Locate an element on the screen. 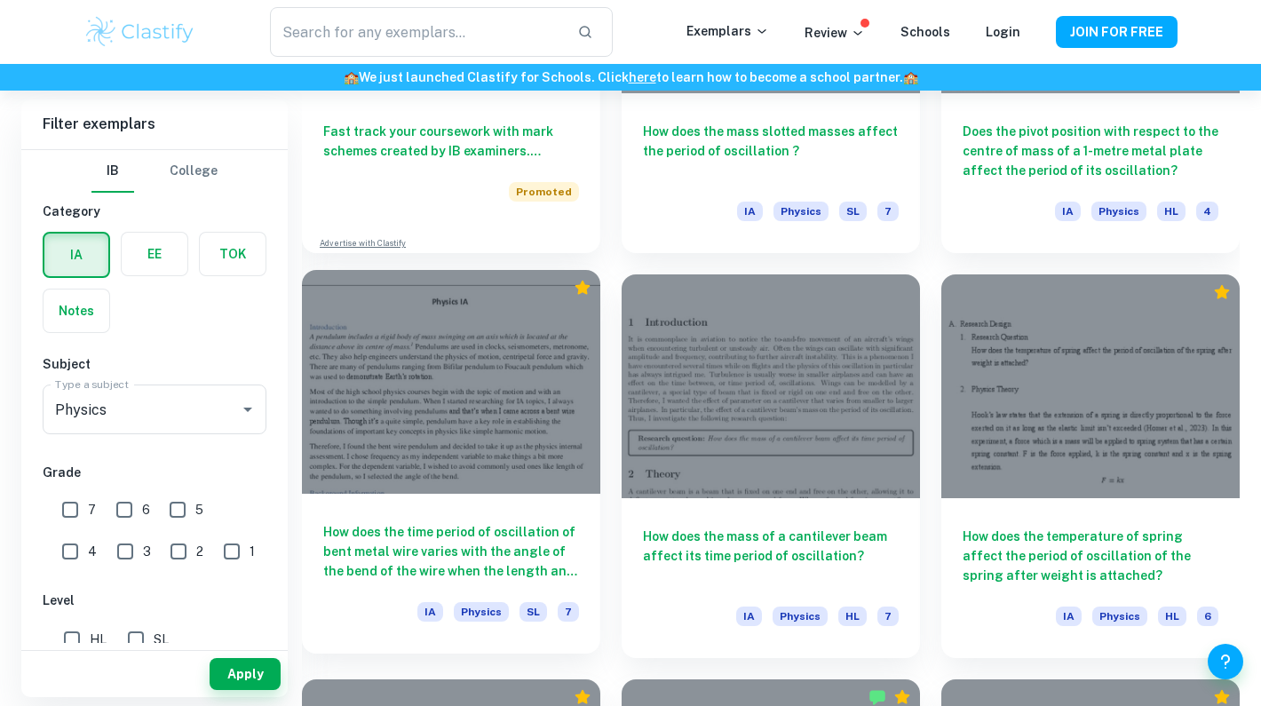  a: Clastify logo is located at coordinates (139, 32).